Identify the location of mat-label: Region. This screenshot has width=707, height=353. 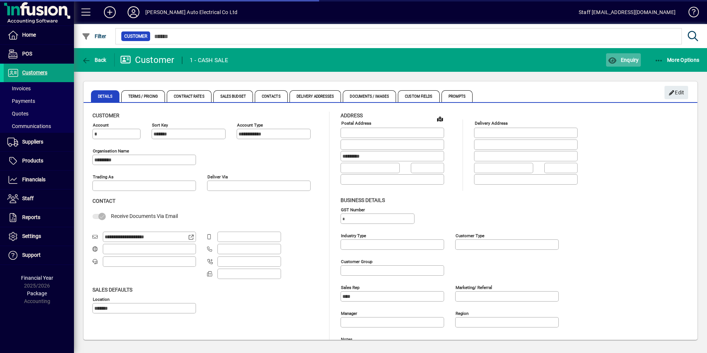
(462, 313).